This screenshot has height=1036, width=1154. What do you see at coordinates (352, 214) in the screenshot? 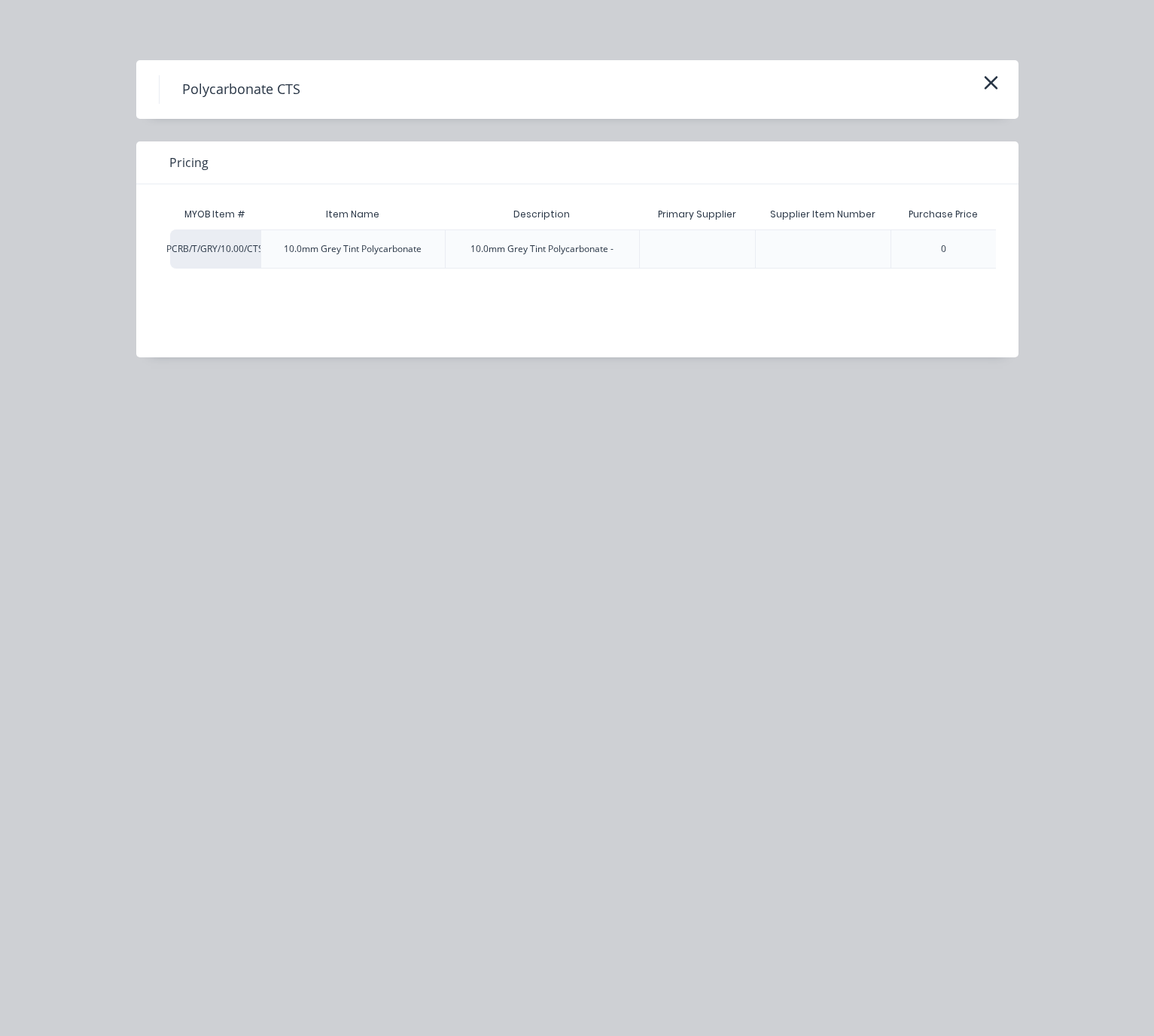
I see `div: Item Name` at bounding box center [352, 214].